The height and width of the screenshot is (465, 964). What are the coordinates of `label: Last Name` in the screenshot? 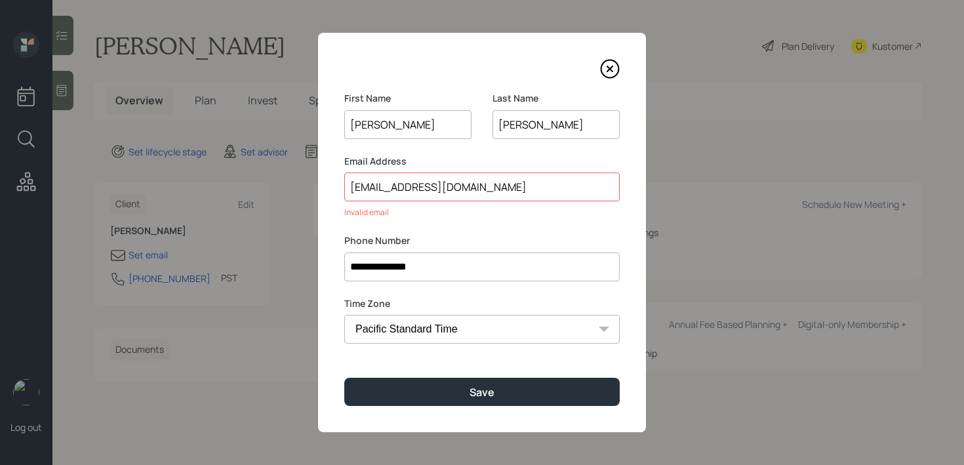 It's located at (556, 98).